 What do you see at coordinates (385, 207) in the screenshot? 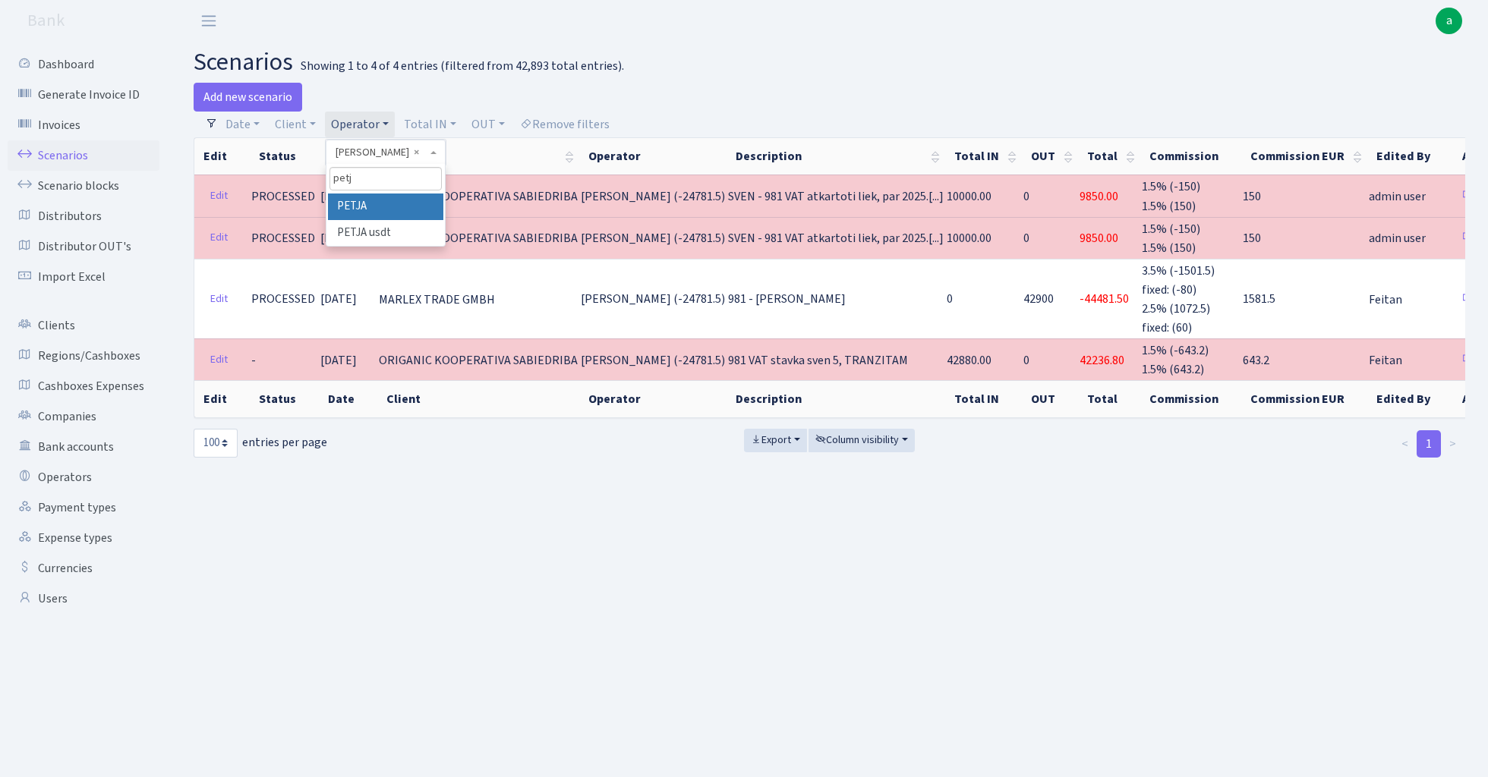
I see `li: PETJA` at bounding box center [385, 207].